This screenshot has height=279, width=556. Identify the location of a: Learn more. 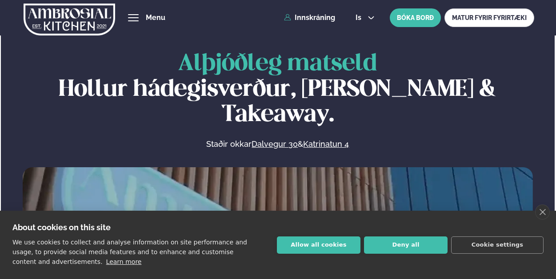
(124, 262).